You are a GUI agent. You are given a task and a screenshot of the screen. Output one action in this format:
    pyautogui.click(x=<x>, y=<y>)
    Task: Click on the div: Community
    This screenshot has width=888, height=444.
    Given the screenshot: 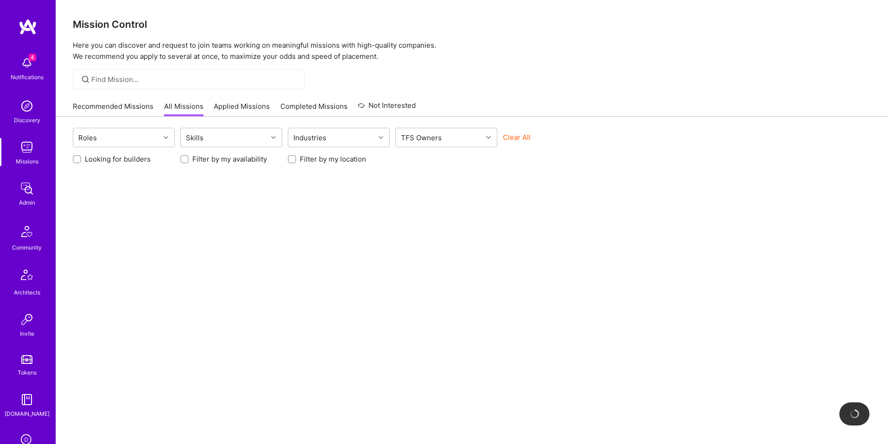 What is the action you would take?
    pyautogui.click(x=27, y=247)
    